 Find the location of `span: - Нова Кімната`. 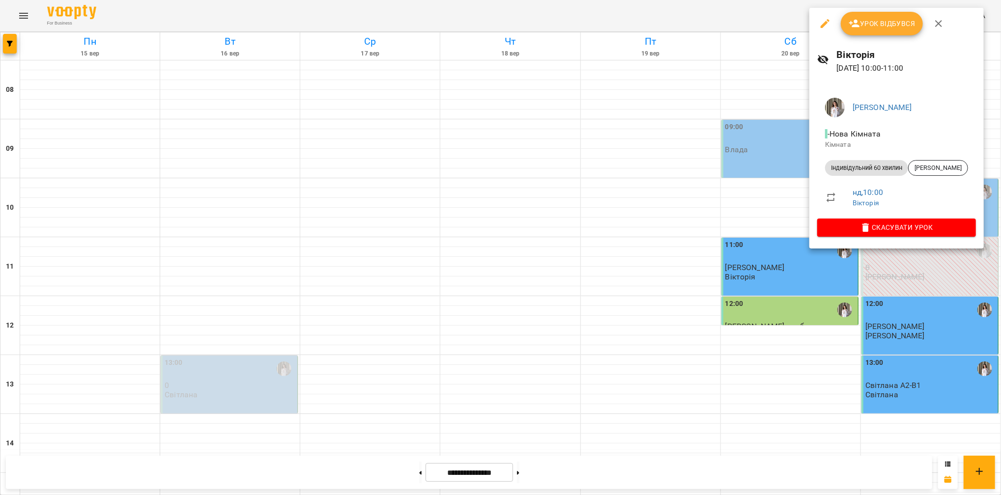

span: - Нова Кімната is located at coordinates (854, 134).